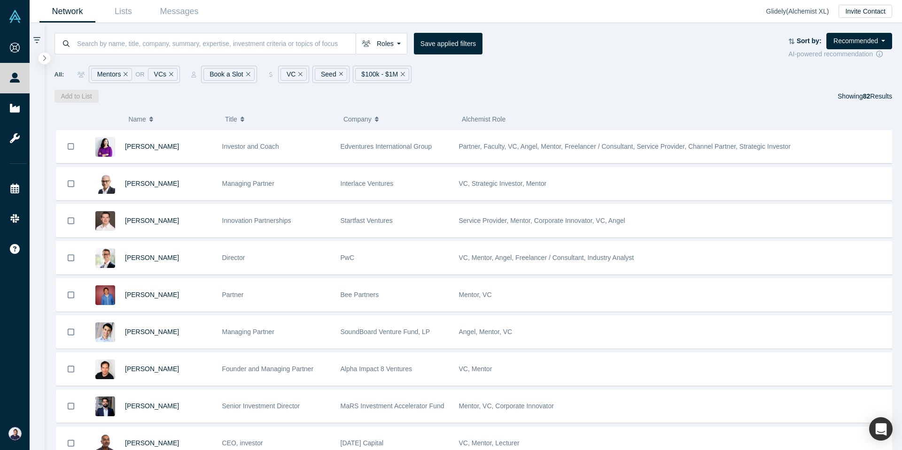 This screenshot has height=450, width=902. Describe the element at coordinates (105, 332) in the screenshot. I see `img: Jonathan Hakakian's Profile Image` at that location.